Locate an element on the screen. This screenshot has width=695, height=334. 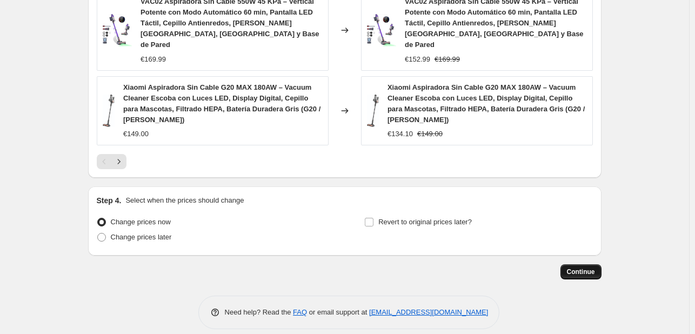
h2: Step 4. is located at coordinates (109, 200).